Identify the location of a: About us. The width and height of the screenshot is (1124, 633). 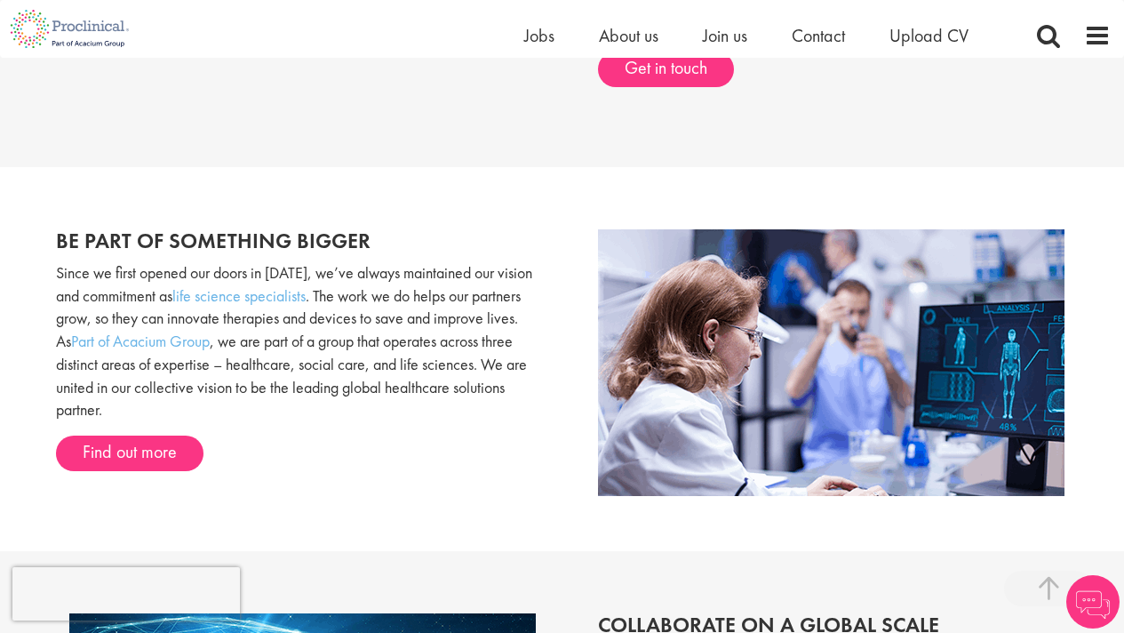
(628, 36).